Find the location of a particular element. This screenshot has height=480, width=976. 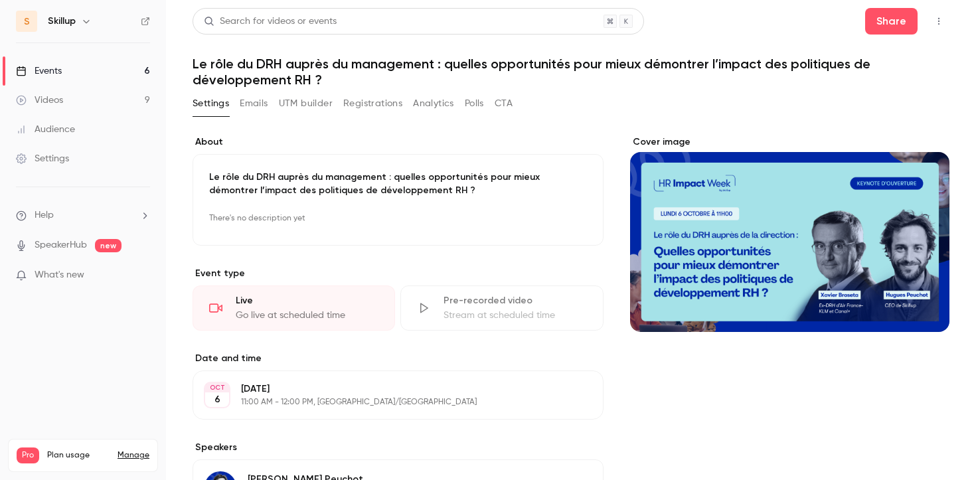

p: 6 is located at coordinates (217, 400).